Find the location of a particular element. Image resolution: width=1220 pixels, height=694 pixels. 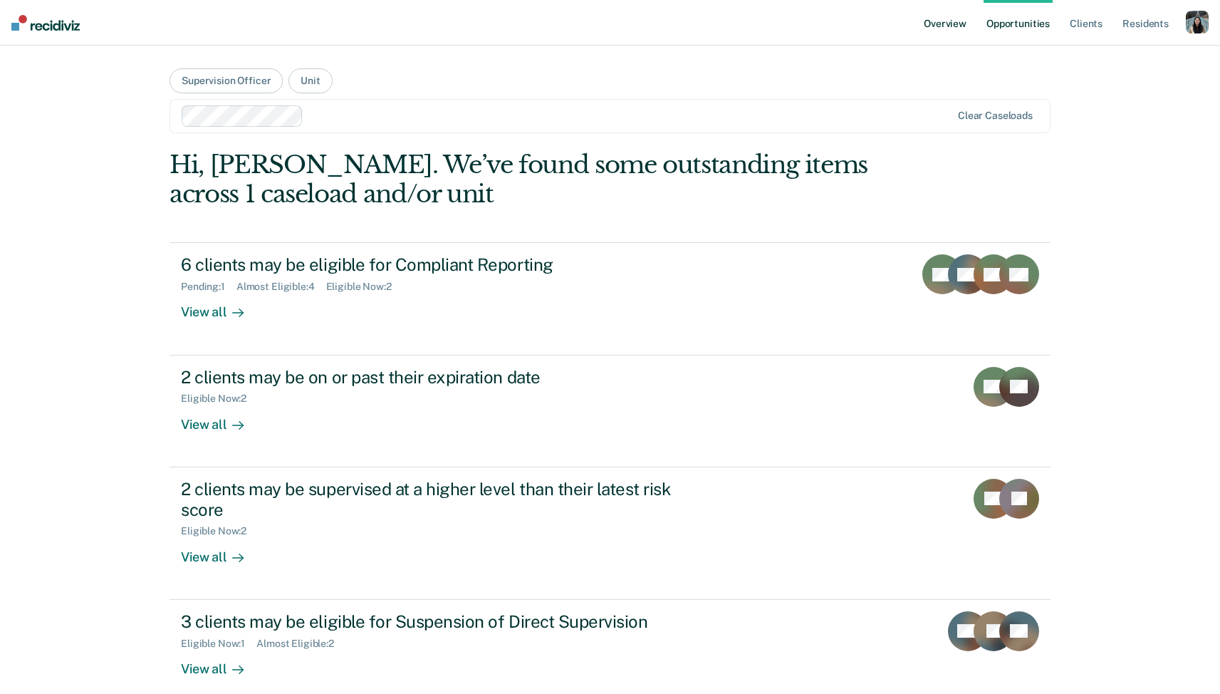

div: 3 clients may be eligible for Suspension of Direct Supervision is located at coordinates (431, 621).